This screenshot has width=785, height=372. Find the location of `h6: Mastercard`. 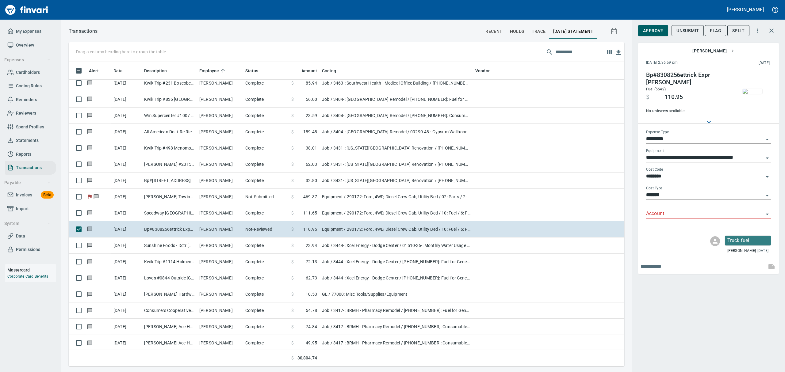

h6: Mastercard is located at coordinates (32, 270).